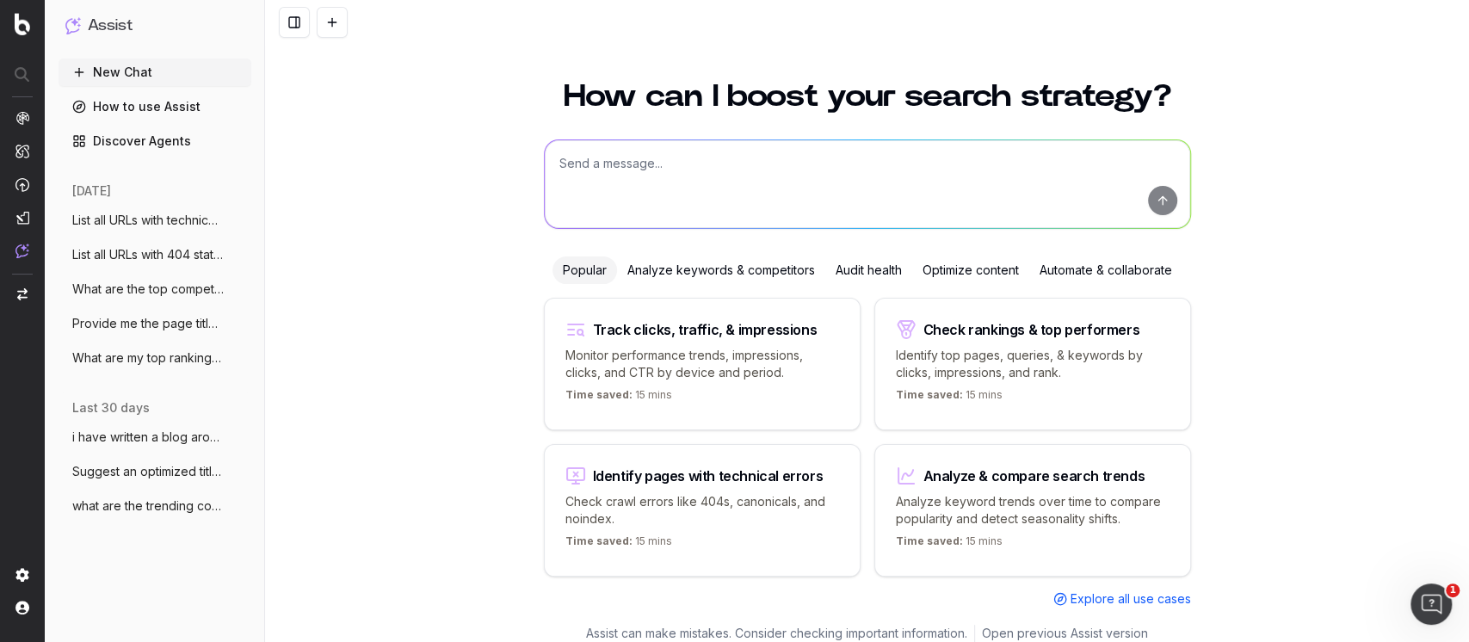  What do you see at coordinates (721, 270) in the screenshot?
I see `div: Analyze keywords & competitors` at bounding box center [721, 270].